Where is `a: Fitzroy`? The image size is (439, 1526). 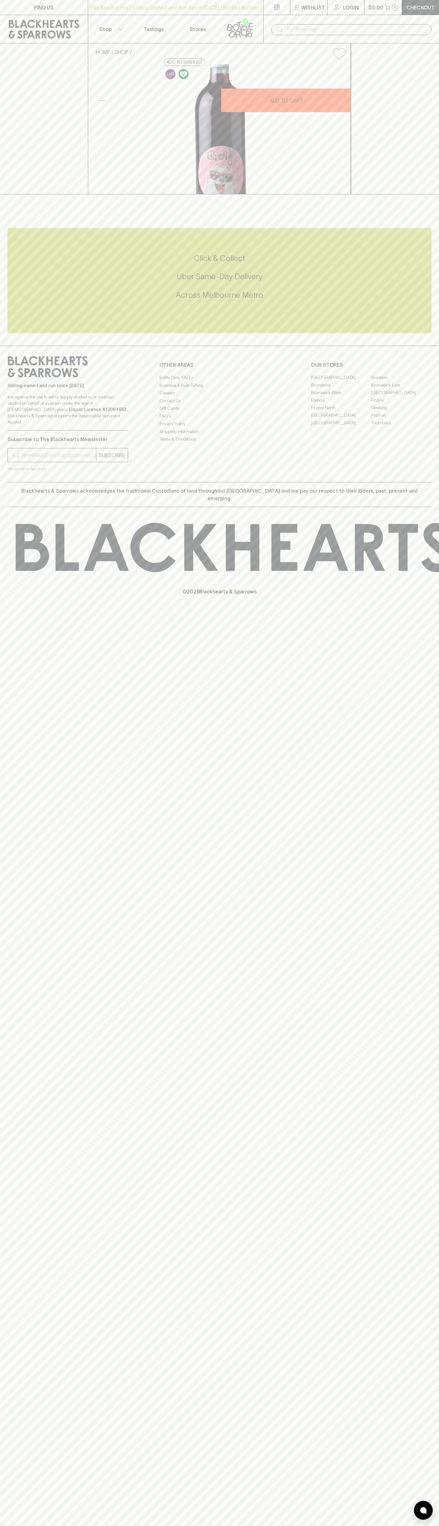 a: Fitzroy is located at coordinates (402, 400).